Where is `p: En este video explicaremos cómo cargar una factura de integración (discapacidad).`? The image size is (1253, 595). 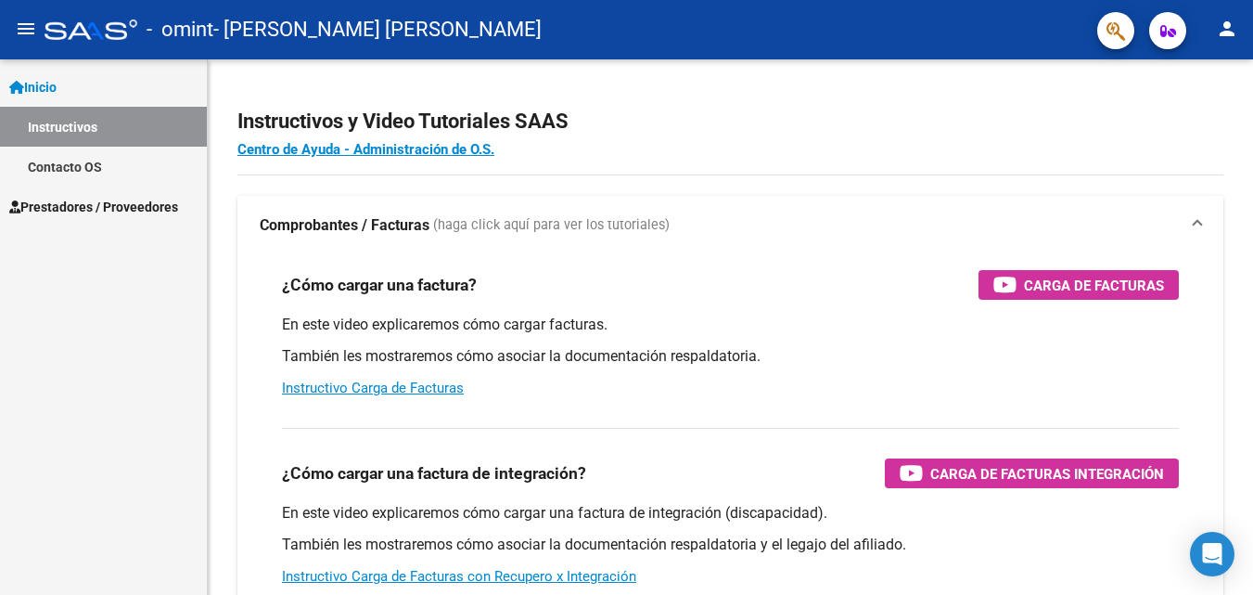
p: En este video explicaremos cómo cargar una factura de integración (discapacidad). is located at coordinates (730, 513).